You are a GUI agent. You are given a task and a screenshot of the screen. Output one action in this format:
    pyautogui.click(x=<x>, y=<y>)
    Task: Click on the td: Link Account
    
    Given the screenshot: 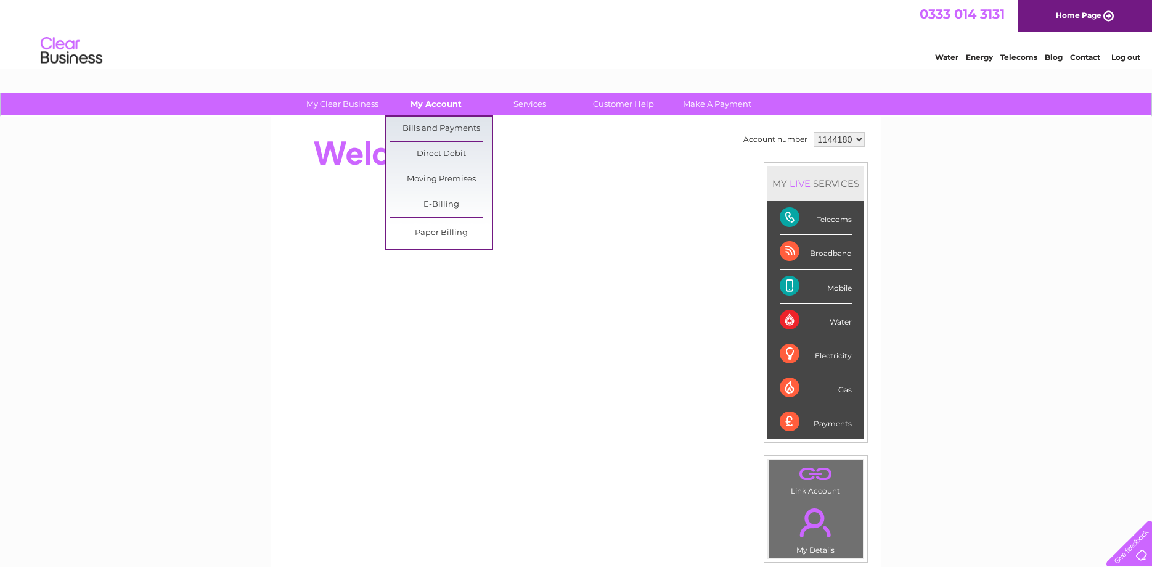 What is the action you would take?
    pyautogui.click(x=816, y=478)
    